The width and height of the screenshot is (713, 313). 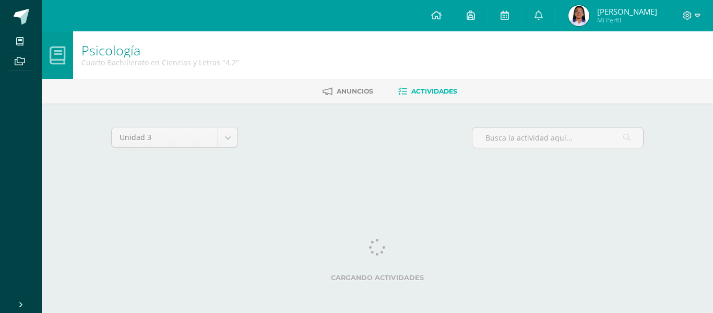 I want to click on img: c0e09ec396ae0c9765f29111bc1f25fb.png, so click(x=579, y=16).